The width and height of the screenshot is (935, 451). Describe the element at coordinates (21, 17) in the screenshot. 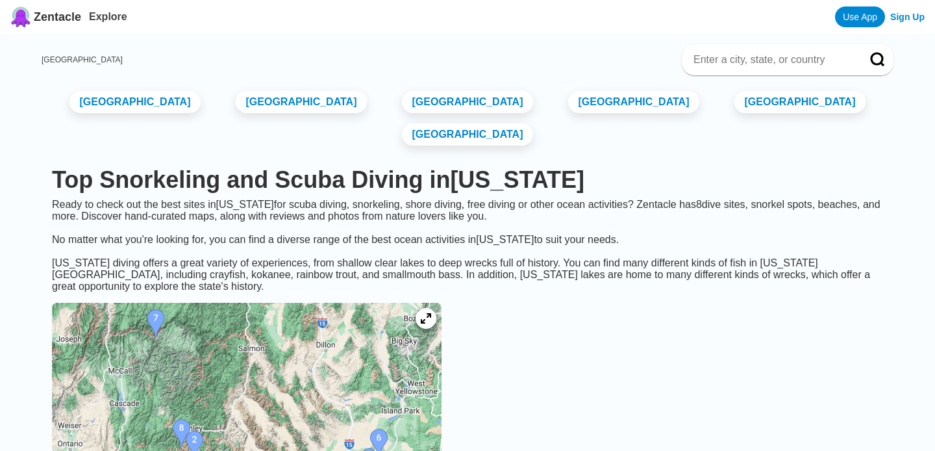

I see `img: Zentacle logo` at that location.